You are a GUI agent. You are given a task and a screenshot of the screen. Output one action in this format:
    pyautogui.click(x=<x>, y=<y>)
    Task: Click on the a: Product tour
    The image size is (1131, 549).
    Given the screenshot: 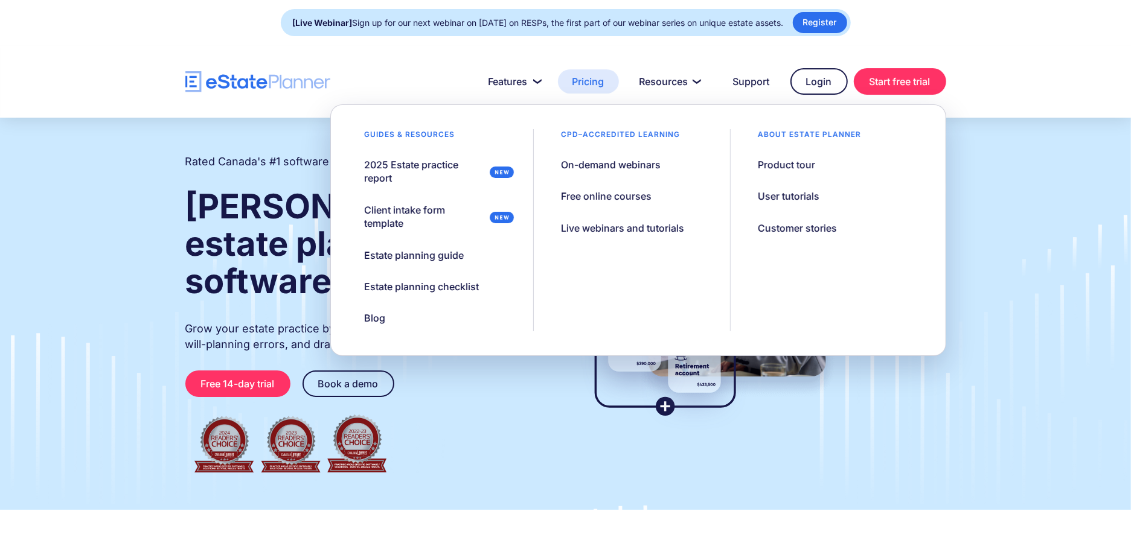 What is the action you would take?
    pyautogui.click(x=786, y=165)
    